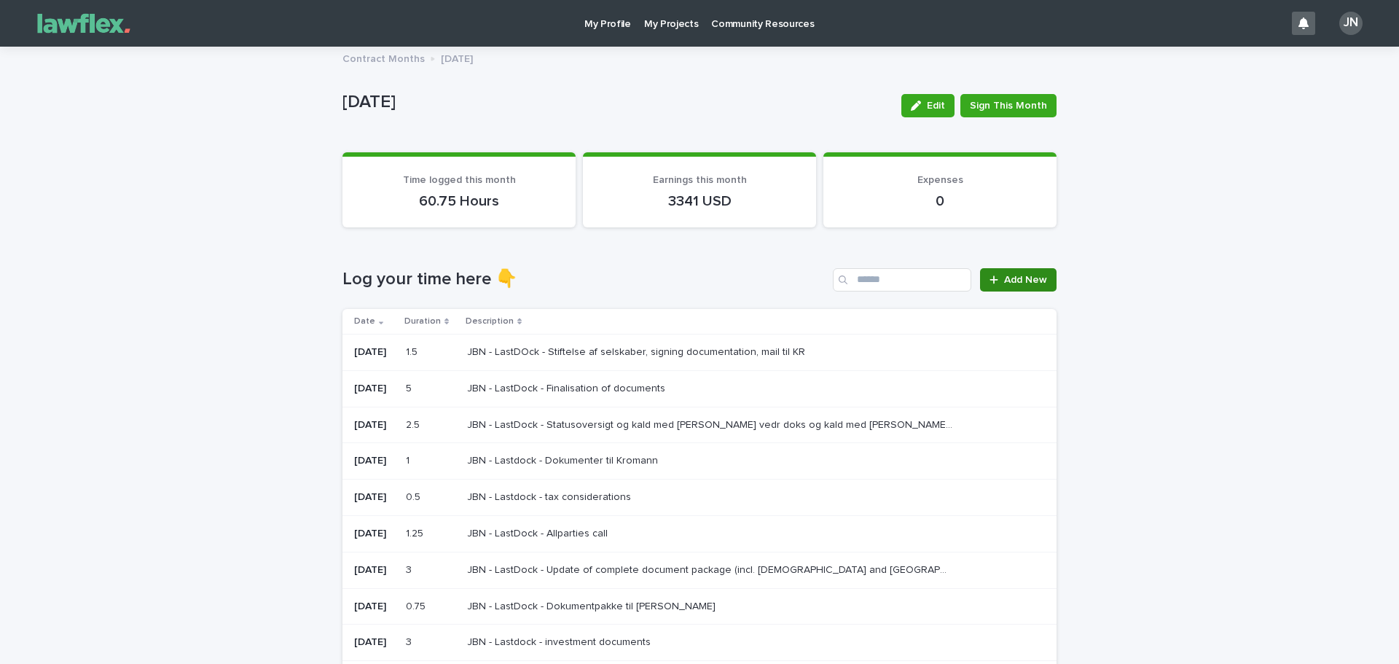 The width and height of the screenshot is (1399, 664). I want to click on a: Add New, so click(1018, 280).